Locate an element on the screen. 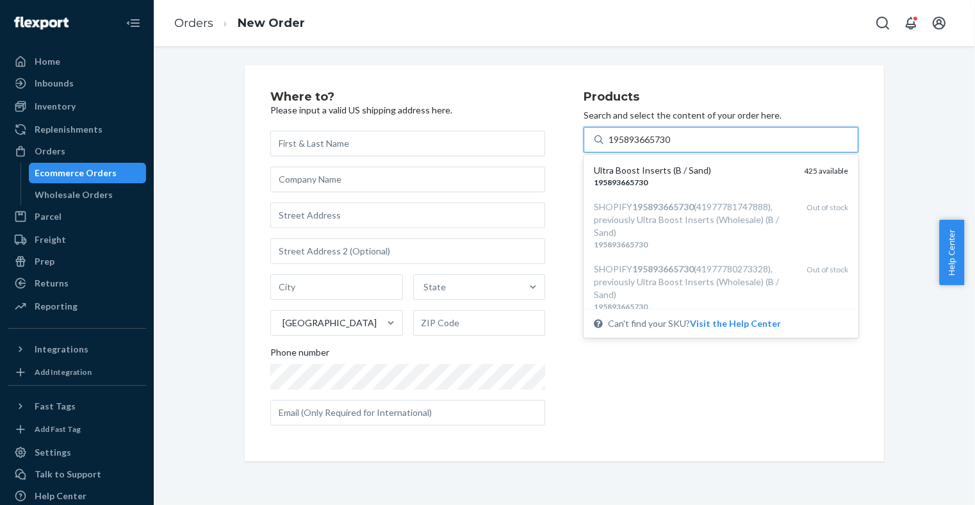  input: Email (Only Required for International) is located at coordinates (407, 412).